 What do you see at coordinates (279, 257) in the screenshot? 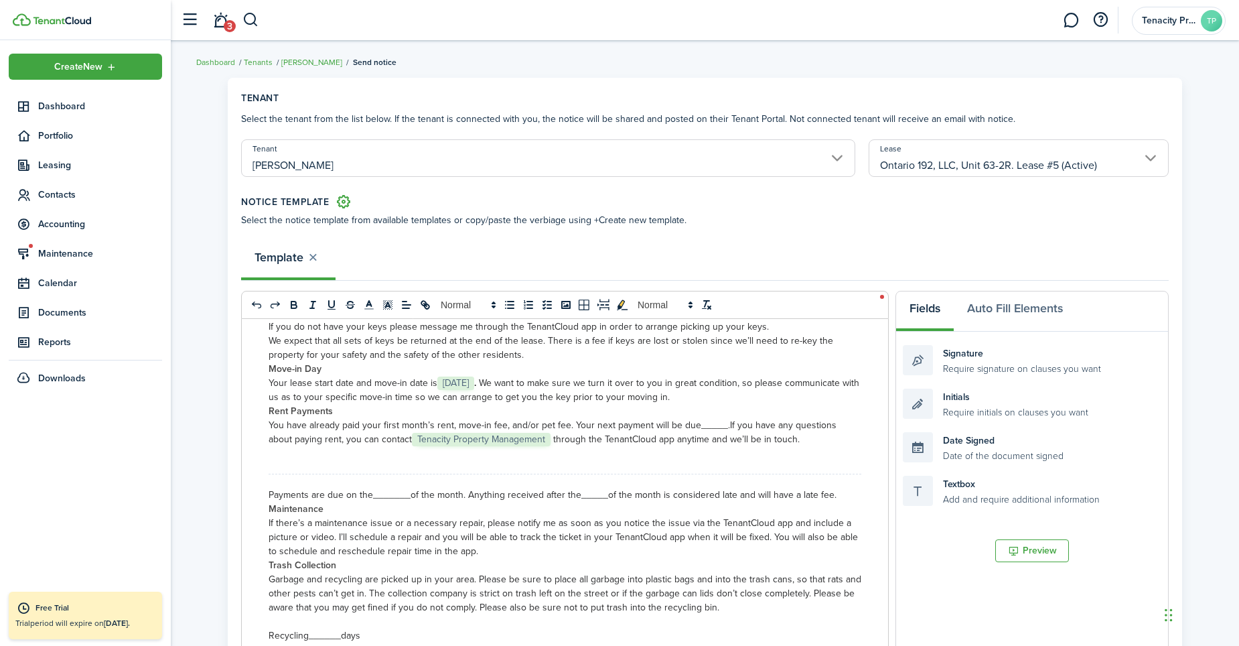
I see `strong: Template` at bounding box center [279, 257].